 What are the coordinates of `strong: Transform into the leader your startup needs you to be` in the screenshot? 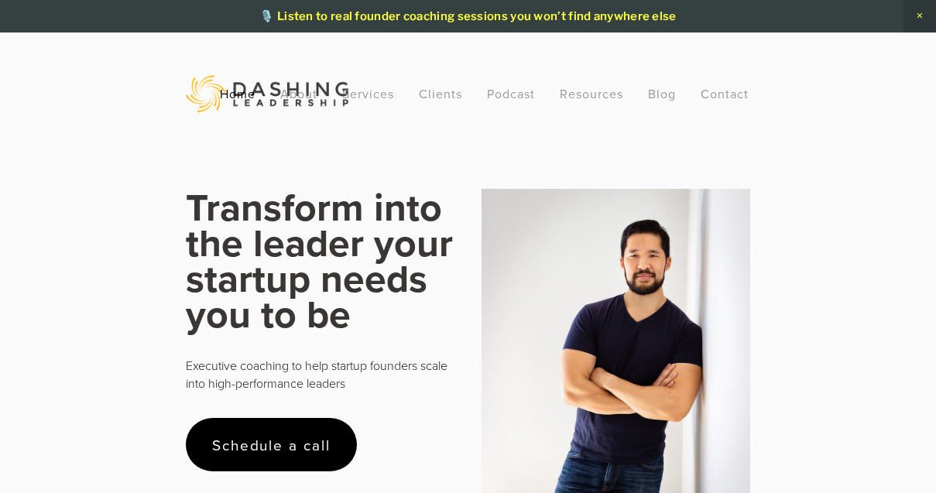 It's located at (324, 260).